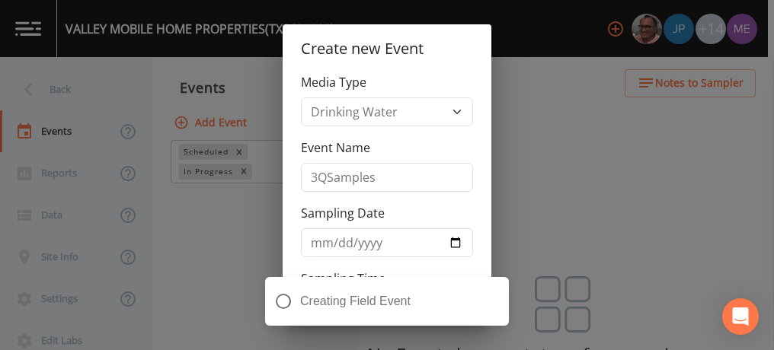 The width and height of the screenshot is (774, 350). What do you see at coordinates (343, 213) in the screenshot?
I see `label: Sampling Date` at bounding box center [343, 213].